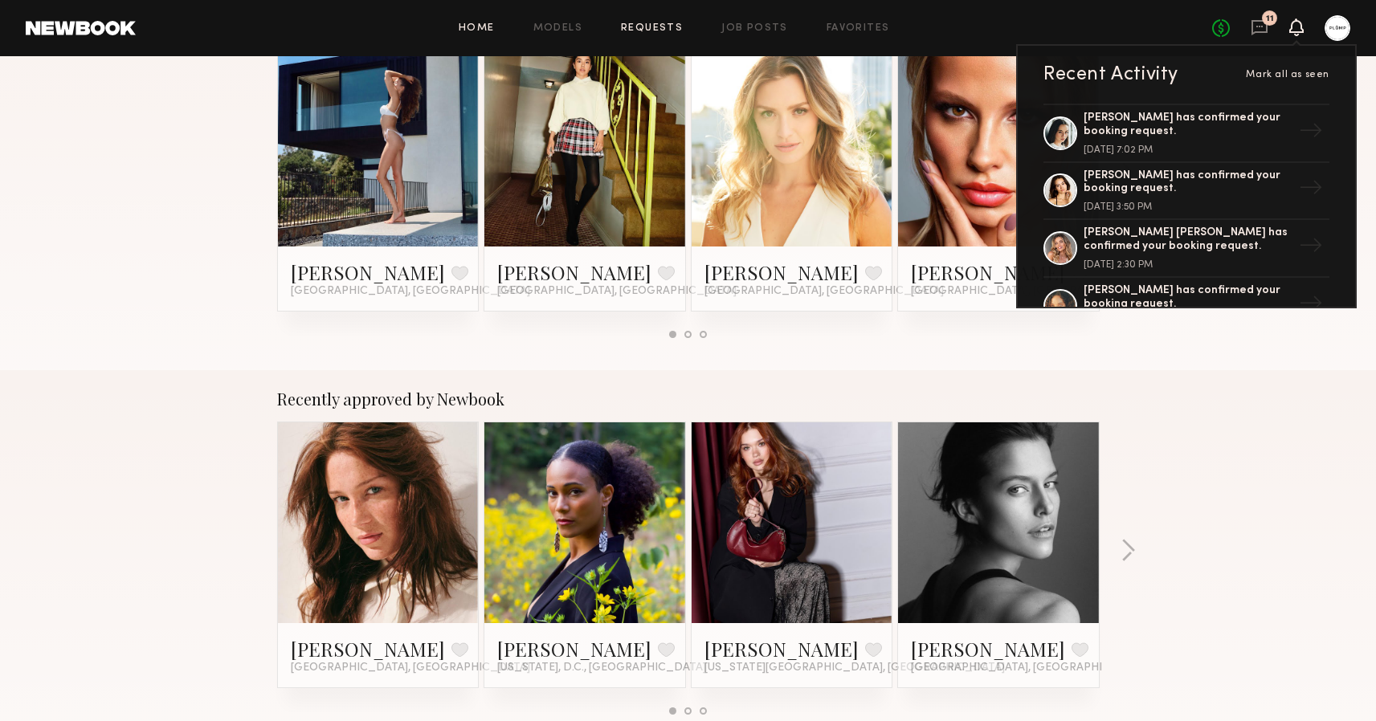 The height and width of the screenshot is (721, 1376). Describe the element at coordinates (1270, 18) in the screenshot. I see `div: 11` at that location.